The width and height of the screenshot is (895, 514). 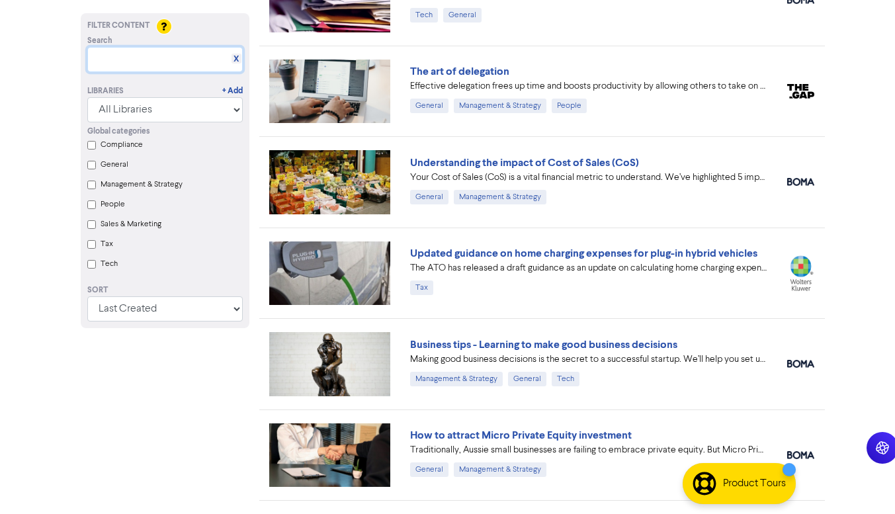 I want to click on a: X, so click(x=236, y=59).